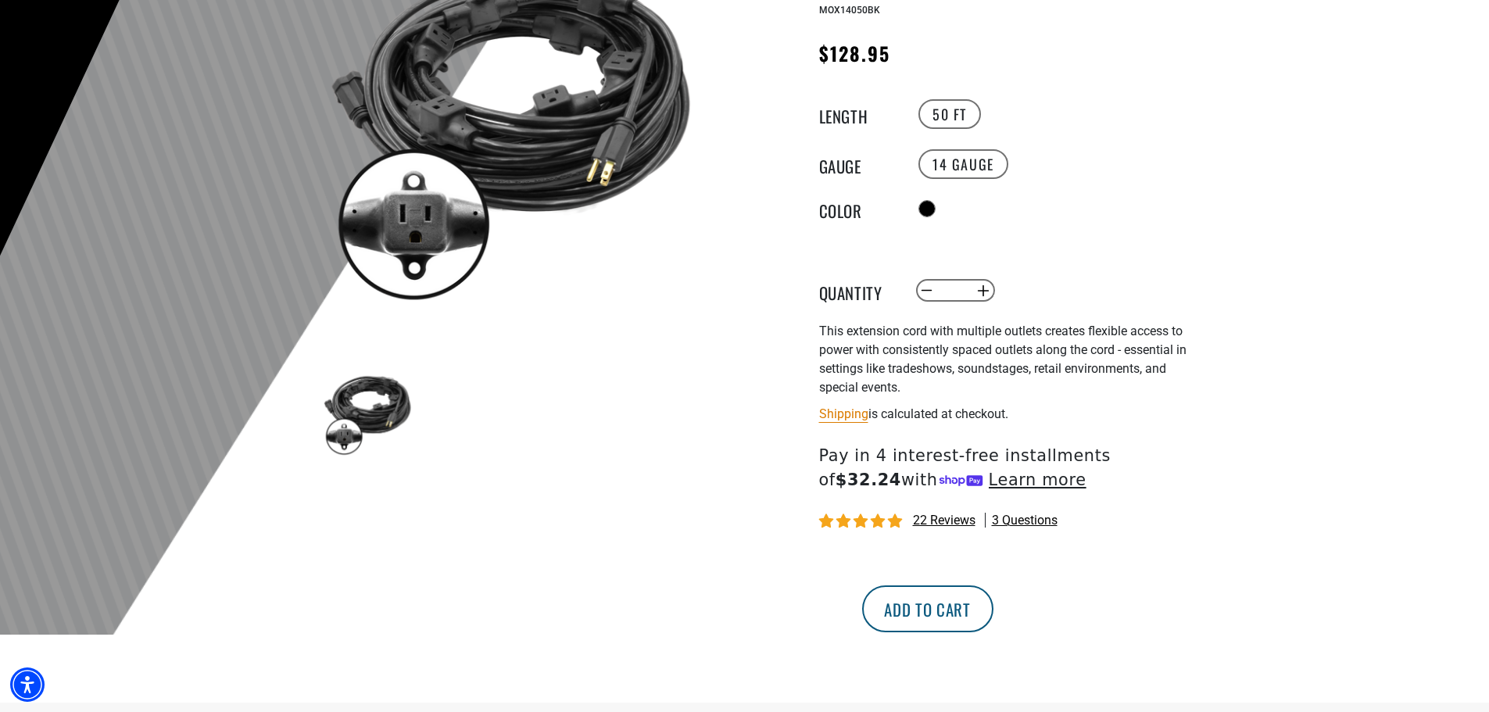 The height and width of the screenshot is (712, 1489). What do you see at coordinates (928, 609) in the screenshot?
I see `button: Add to cart` at bounding box center [928, 609].